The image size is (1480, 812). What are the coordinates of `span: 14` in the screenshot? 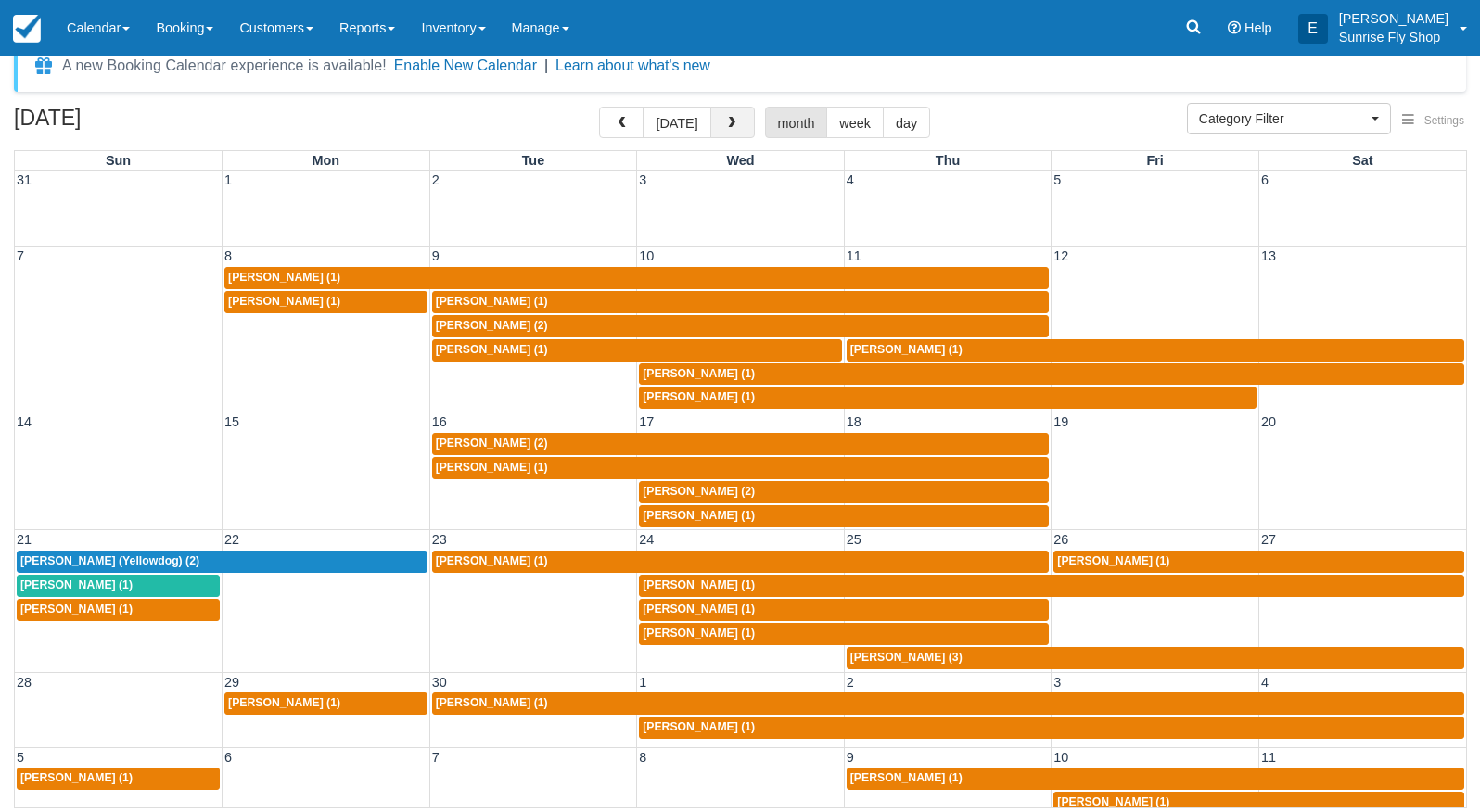 It's located at (24, 422).